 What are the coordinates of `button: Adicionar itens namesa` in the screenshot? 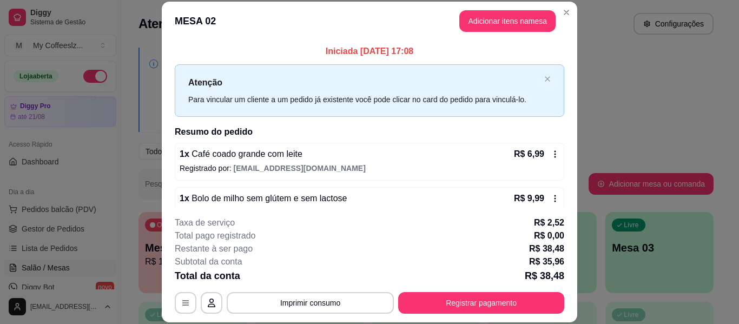 It's located at (507, 21).